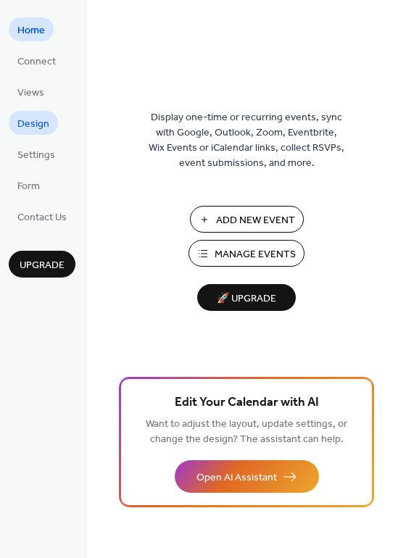 This screenshot has height=558, width=406. Describe the element at coordinates (36, 155) in the screenshot. I see `span: Settings` at that location.